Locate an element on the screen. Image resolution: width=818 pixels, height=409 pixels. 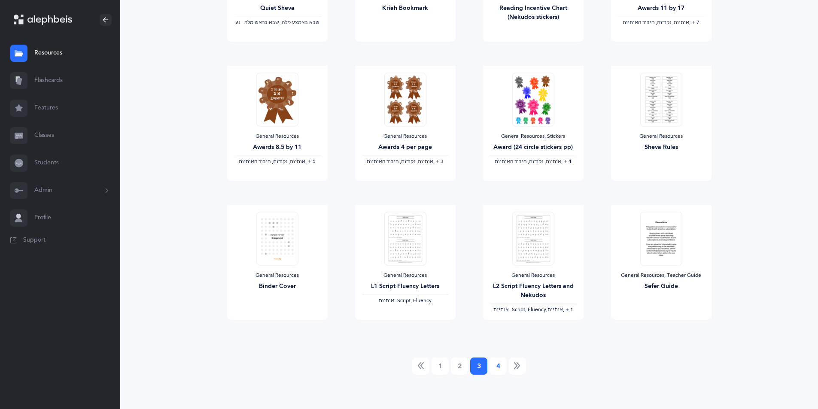
a: Previous is located at coordinates (421, 366).